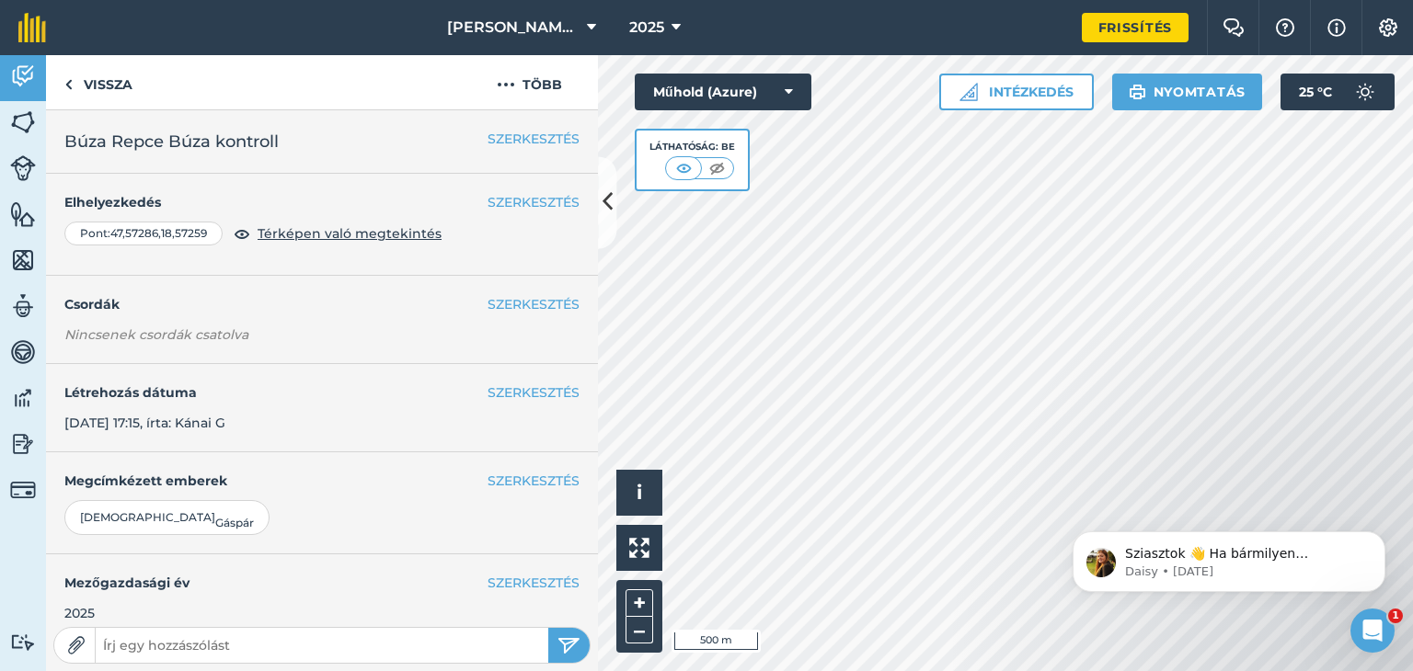 This screenshot has height=671, width=1413. What do you see at coordinates (542, 85) in the screenshot?
I see `font: Több` at bounding box center [542, 85].